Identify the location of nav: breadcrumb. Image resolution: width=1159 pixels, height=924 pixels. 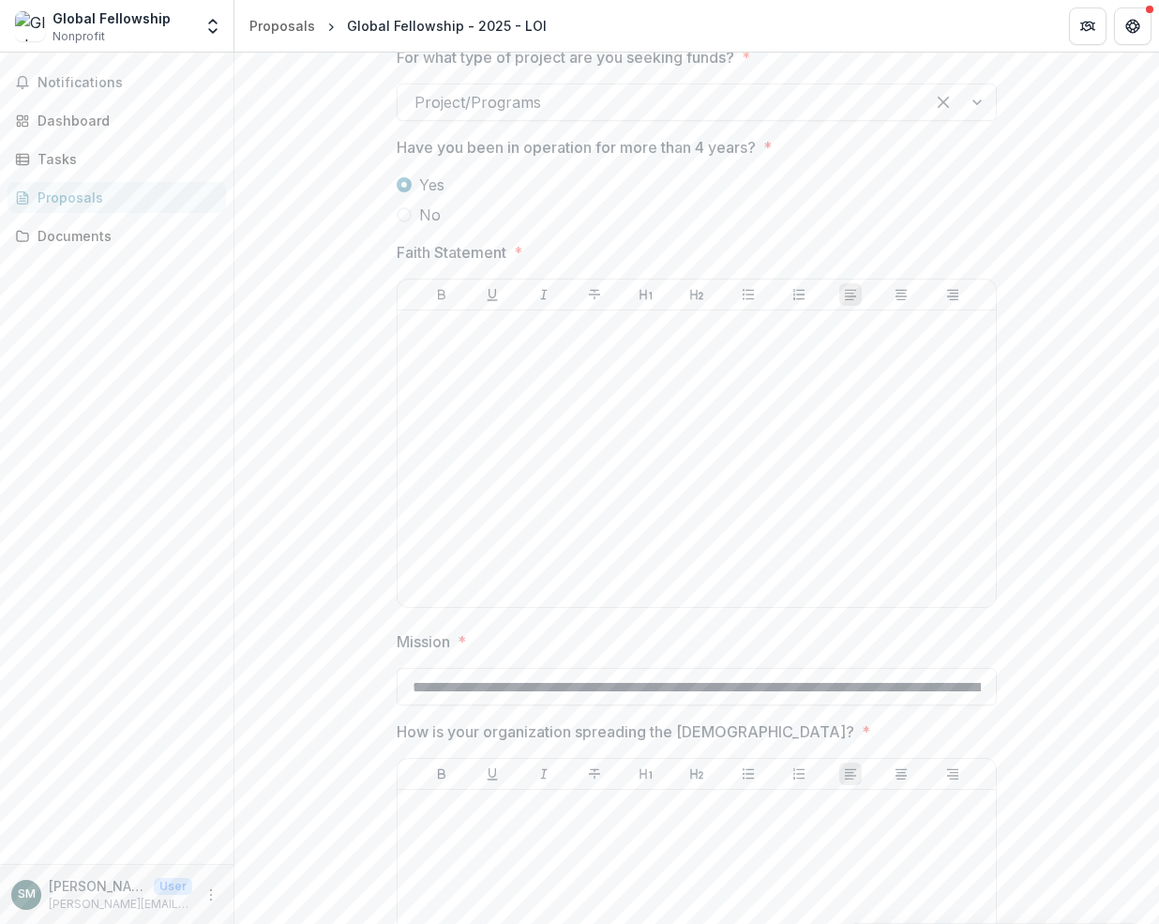
(398, 25).